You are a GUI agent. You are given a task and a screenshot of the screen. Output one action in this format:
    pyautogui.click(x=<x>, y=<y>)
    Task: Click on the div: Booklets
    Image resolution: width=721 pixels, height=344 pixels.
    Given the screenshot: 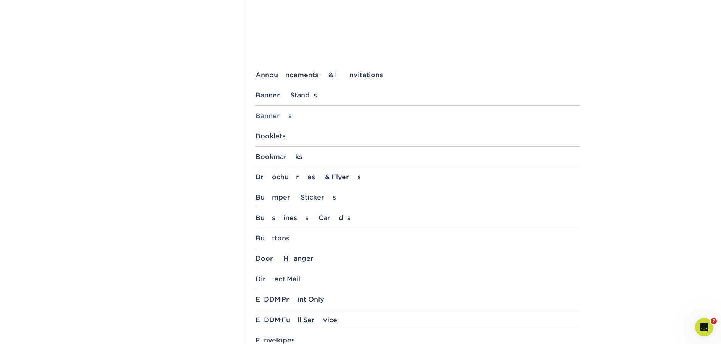 What is the action you would take?
    pyautogui.click(x=418, y=136)
    